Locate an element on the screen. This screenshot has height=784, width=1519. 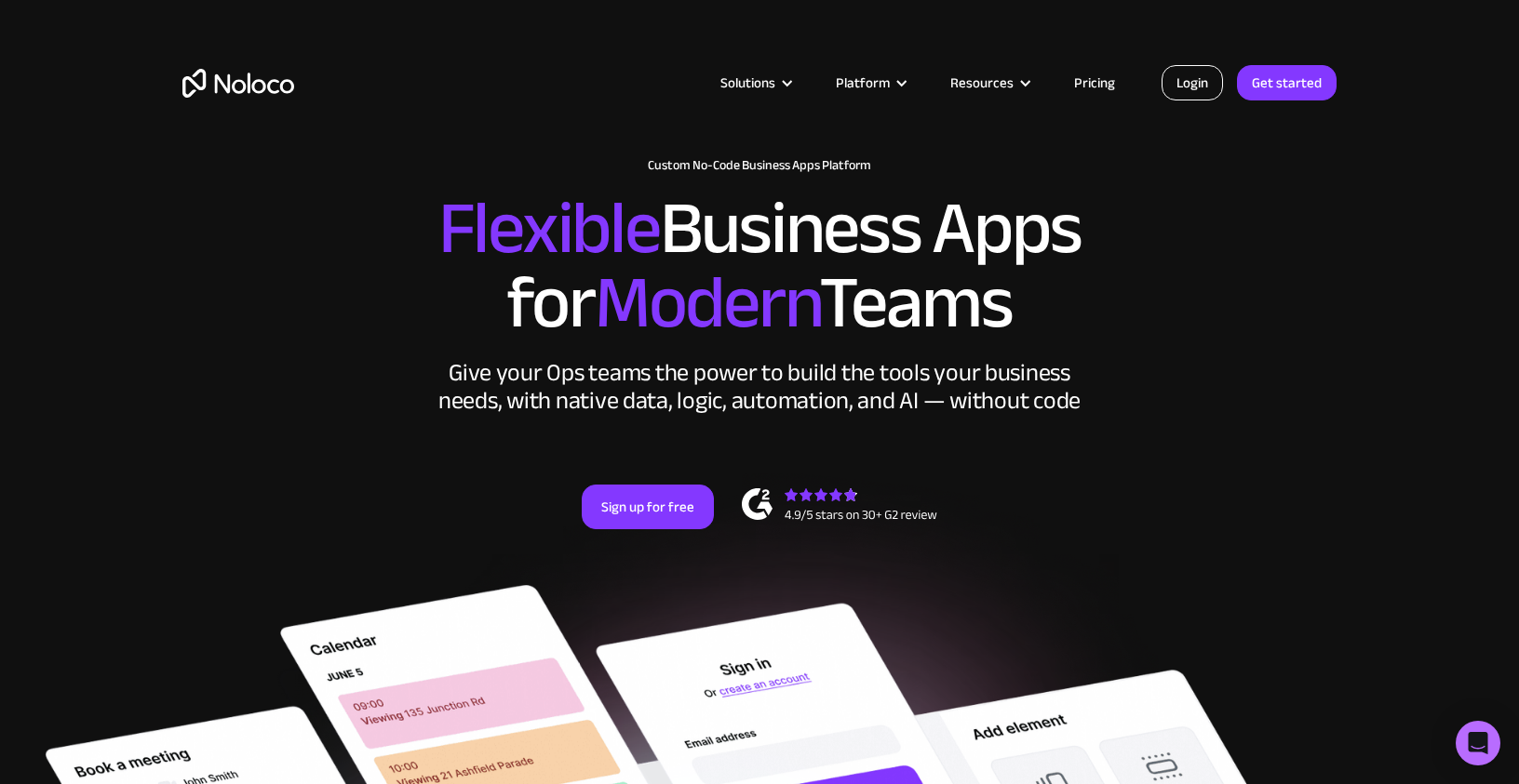
a: Sign up for free is located at coordinates (648, 507).